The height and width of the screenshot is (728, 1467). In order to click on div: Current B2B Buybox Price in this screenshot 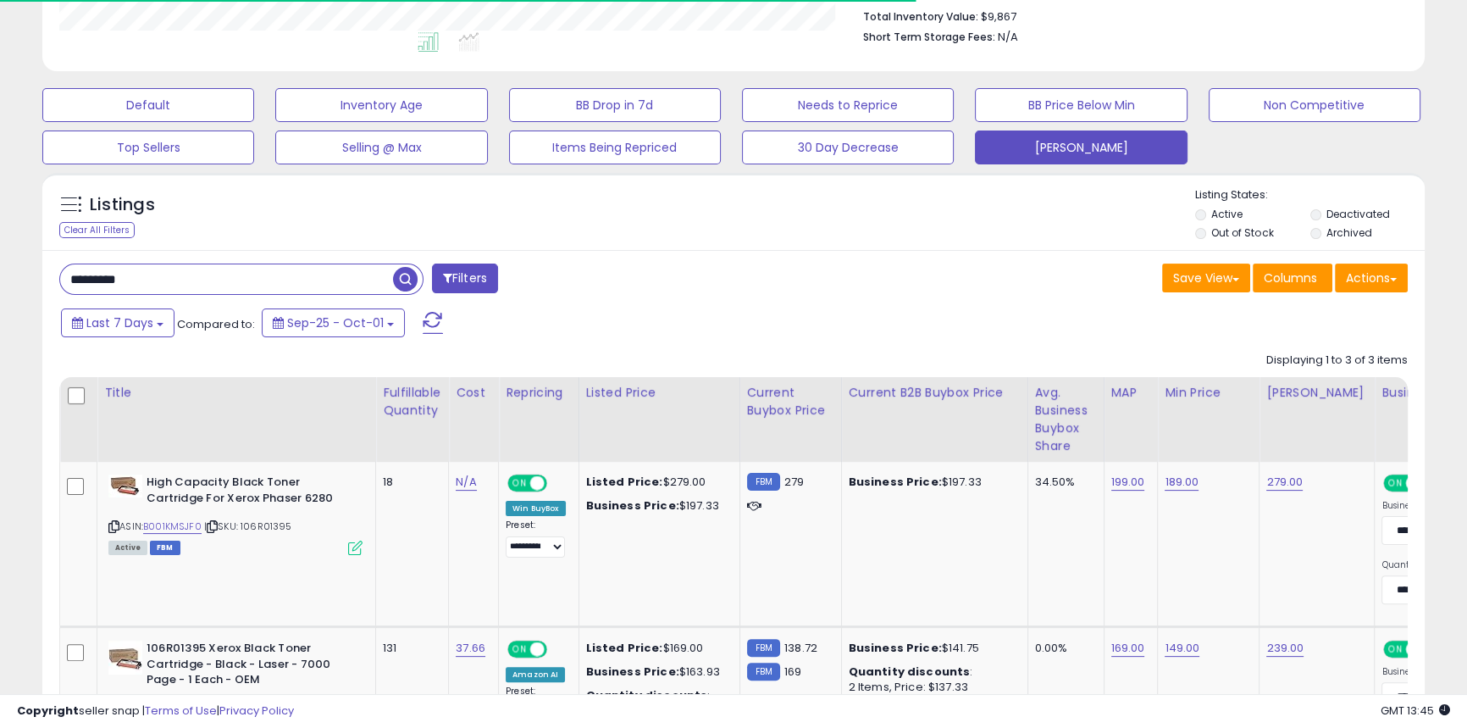, I will do `click(934, 392)`.